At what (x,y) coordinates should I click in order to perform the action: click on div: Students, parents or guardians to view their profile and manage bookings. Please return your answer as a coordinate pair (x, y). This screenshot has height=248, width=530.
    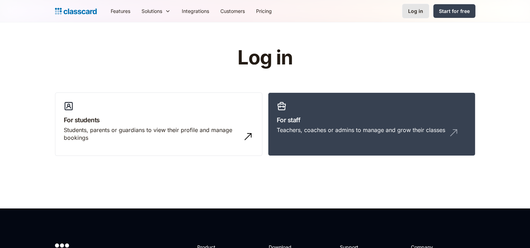
    Looking at the image, I should click on (152, 134).